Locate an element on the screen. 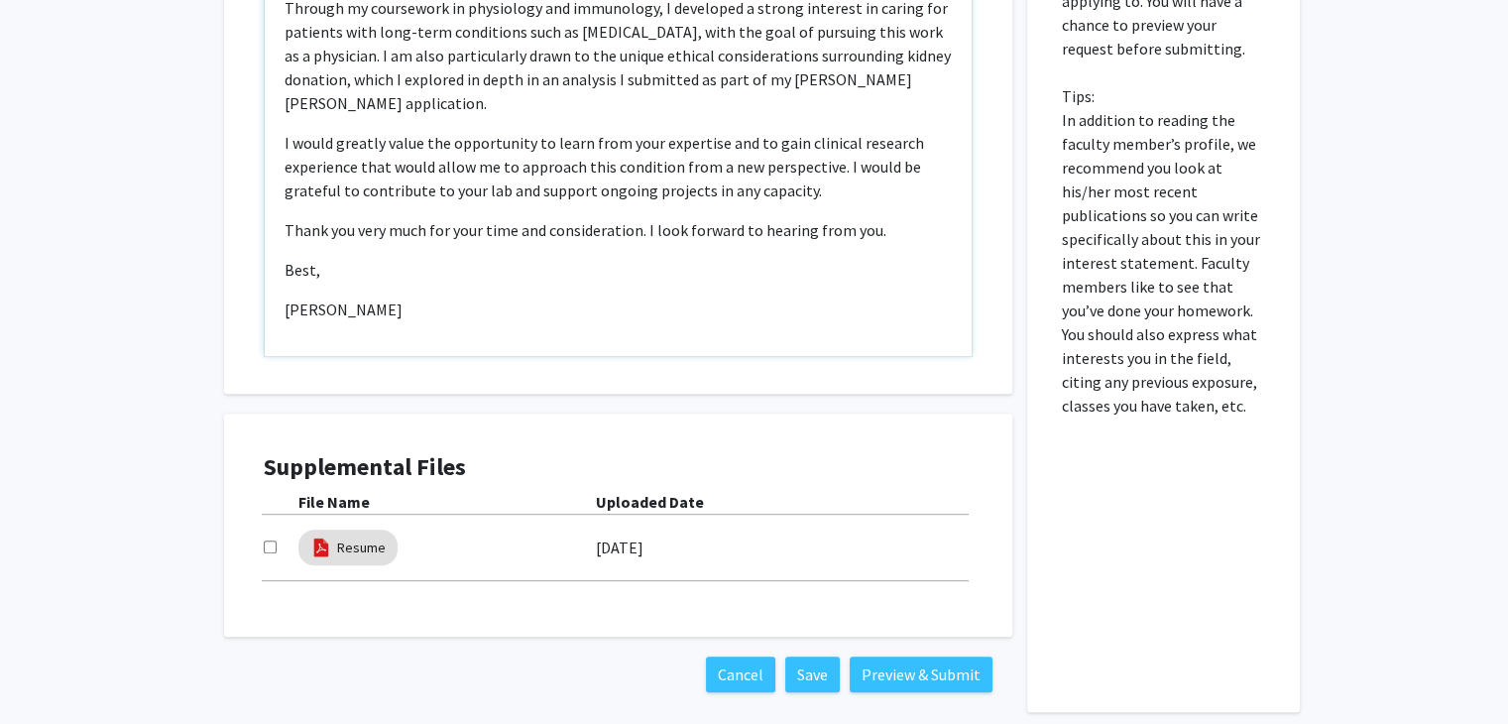  p: I would greatly value the opportunity to learn from your expertise and to gain clinical research ... is located at coordinates (618, 167).